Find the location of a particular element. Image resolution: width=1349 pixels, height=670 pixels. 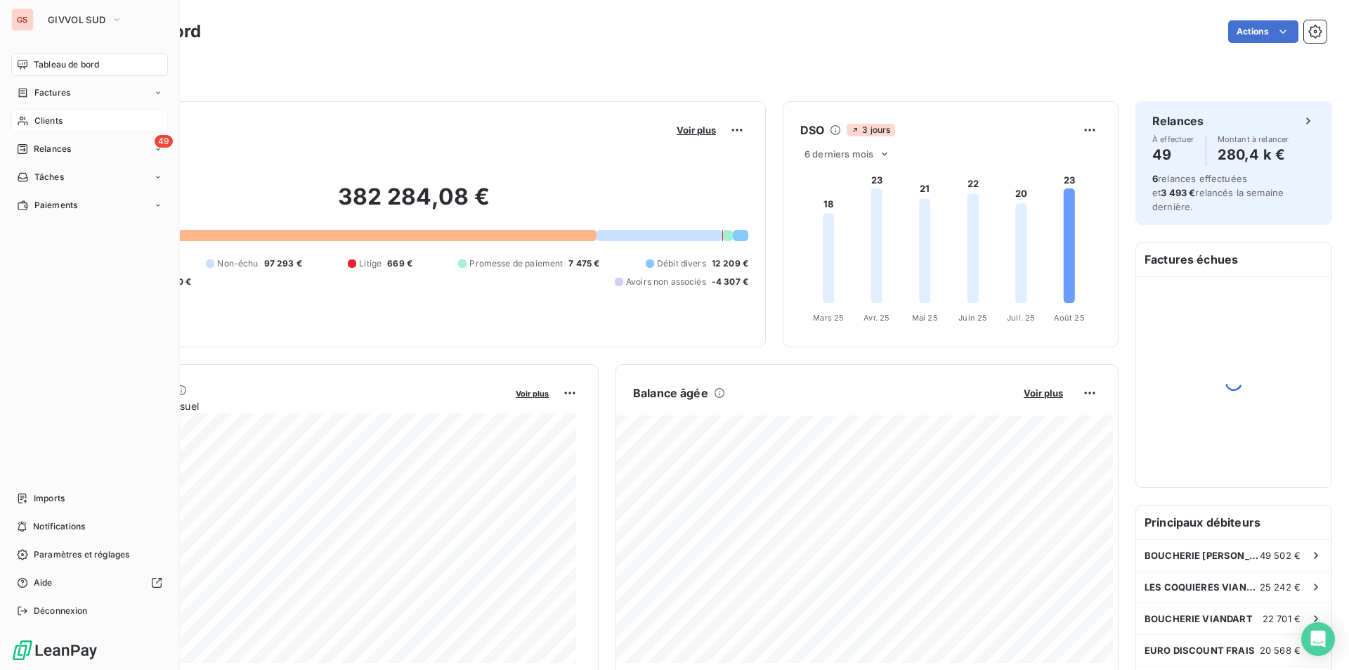

span: Montant à relancer is located at coordinates (1254, 139).